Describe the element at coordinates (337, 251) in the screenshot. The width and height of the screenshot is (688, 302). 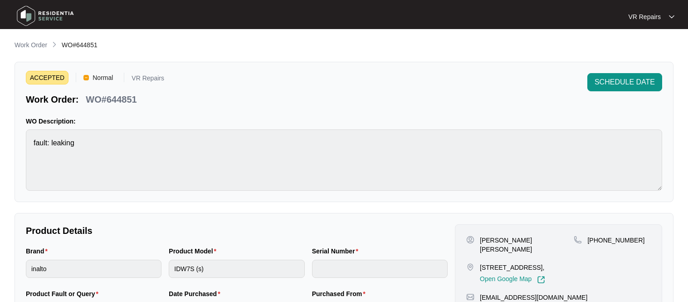
I see `label: Serial Number` at that location.